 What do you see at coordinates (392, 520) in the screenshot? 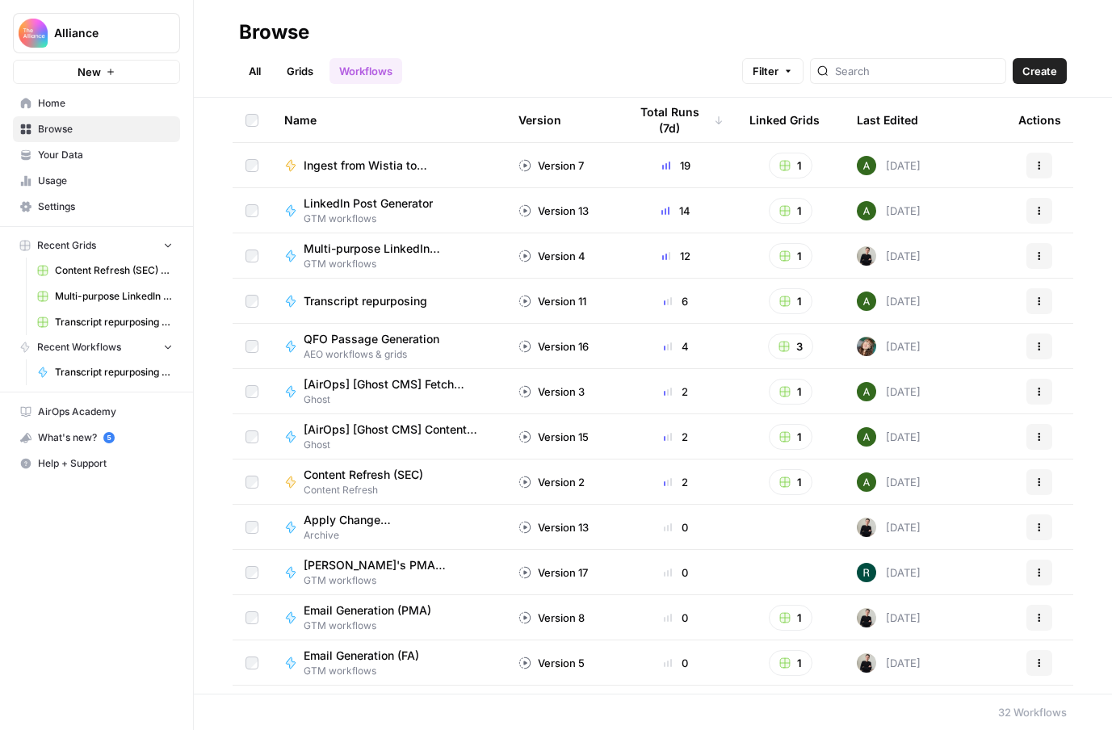
I see `span: Apply Change Recommendations` at bounding box center [392, 520].